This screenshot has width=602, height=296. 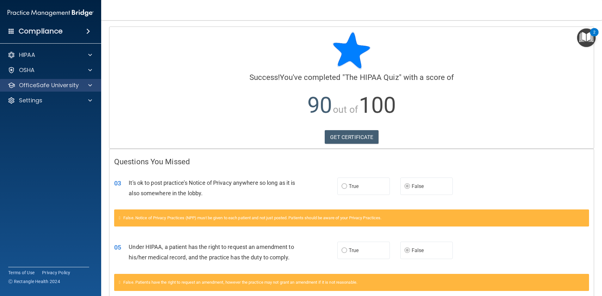 What do you see at coordinates (586, 38) in the screenshot?
I see `button: Open Resource Center, 2 new notifications` at bounding box center [586, 38].